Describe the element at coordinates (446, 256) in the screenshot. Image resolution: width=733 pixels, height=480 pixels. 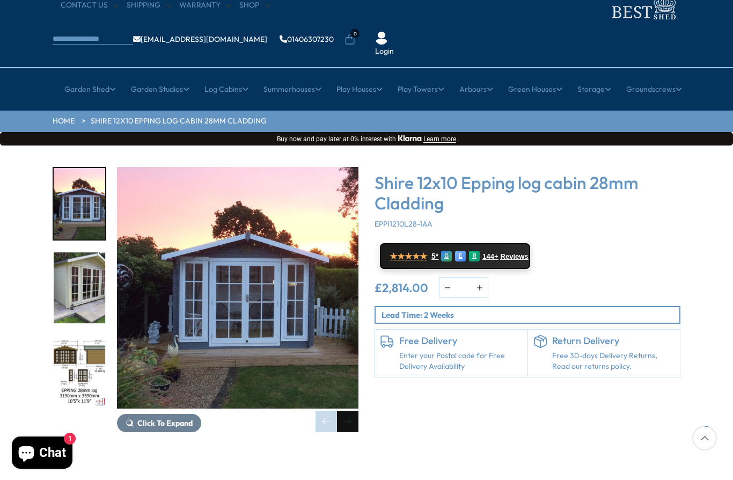
I see `div: G` at that location.